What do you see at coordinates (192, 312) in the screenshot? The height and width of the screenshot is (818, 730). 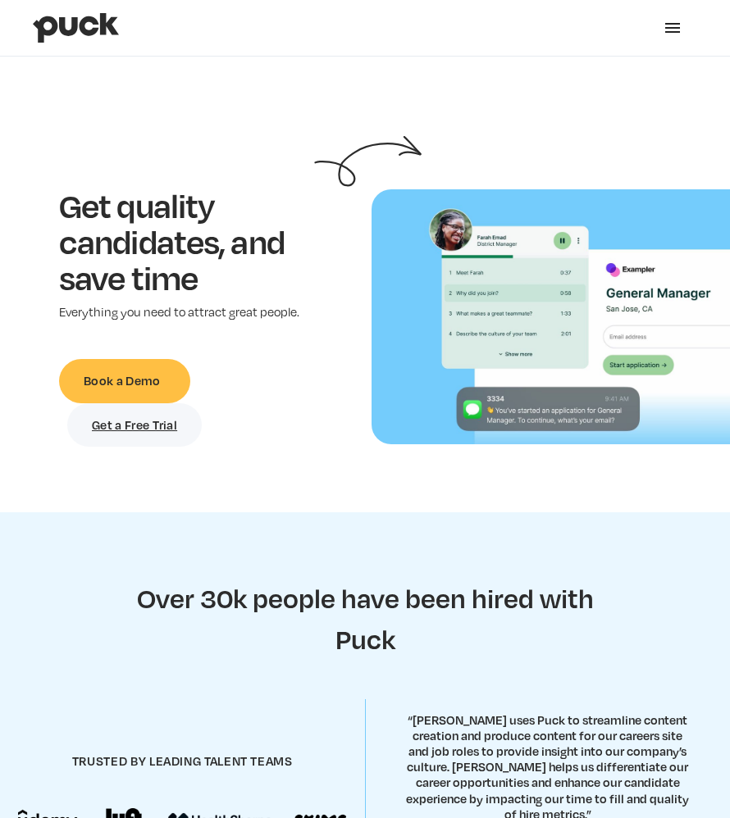 I see `p: Everything you need to attract great people.` at bounding box center [192, 312].